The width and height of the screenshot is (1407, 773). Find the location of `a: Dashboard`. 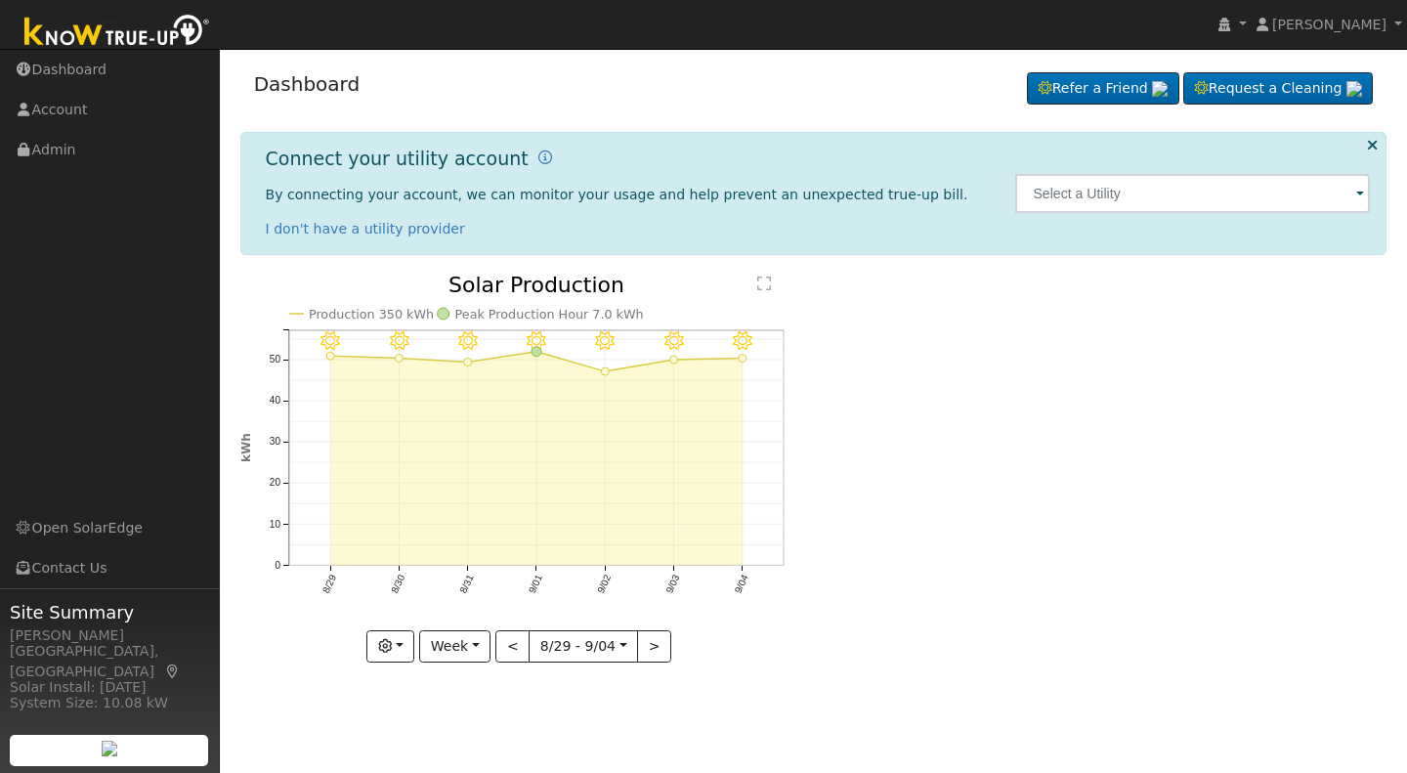

a: Dashboard is located at coordinates (307, 84).